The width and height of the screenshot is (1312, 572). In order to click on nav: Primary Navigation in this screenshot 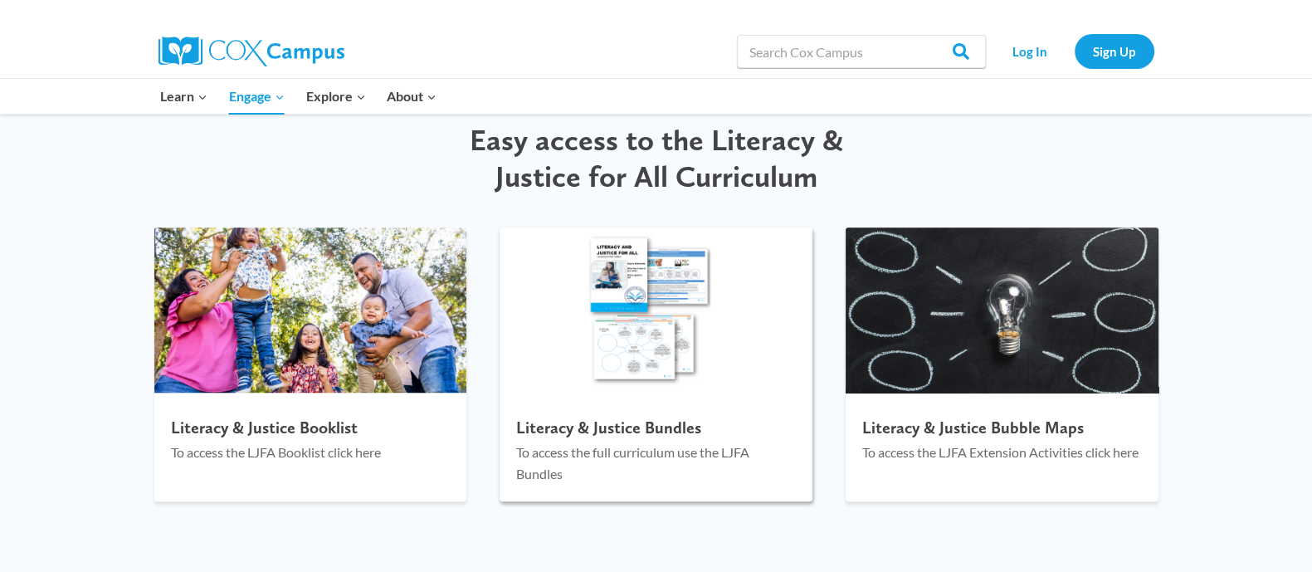, I will do `click(299, 96)`.